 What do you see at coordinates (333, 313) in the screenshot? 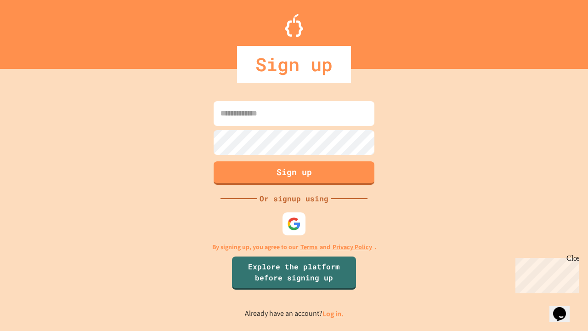
I see `a: Log in.` at bounding box center [333, 313].